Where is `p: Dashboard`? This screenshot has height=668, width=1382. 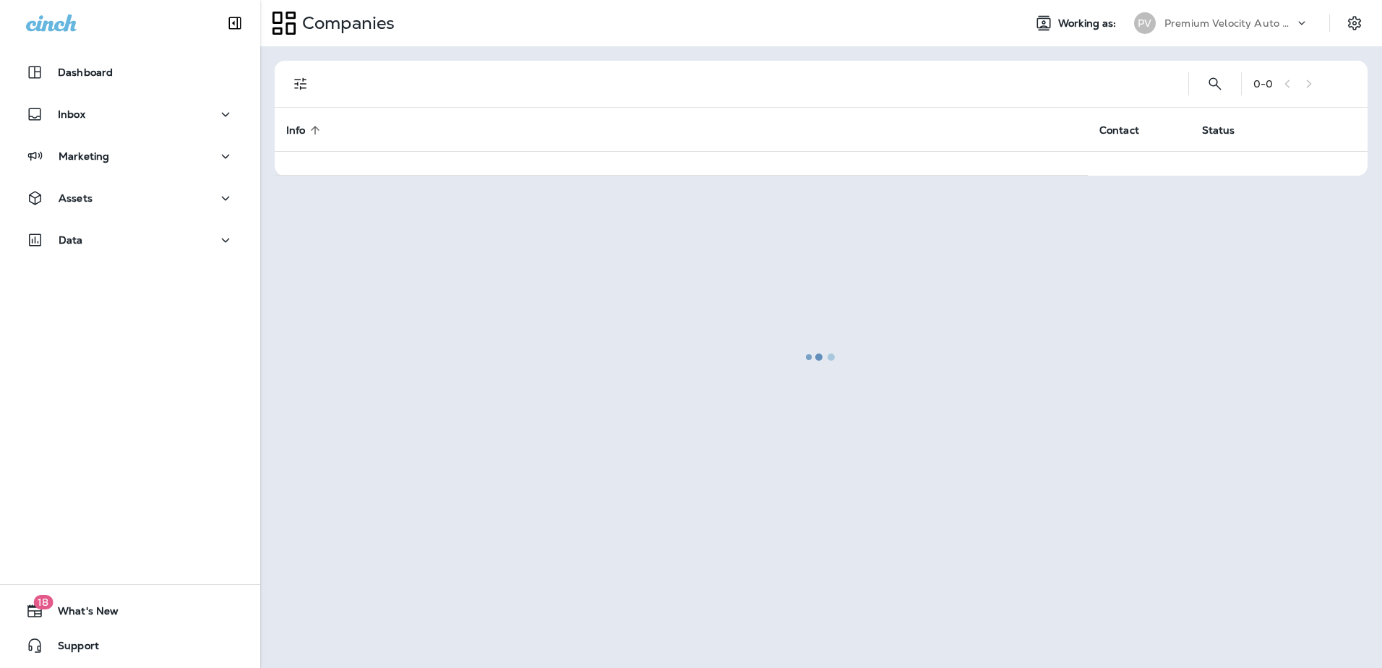 p: Dashboard is located at coordinates (85, 72).